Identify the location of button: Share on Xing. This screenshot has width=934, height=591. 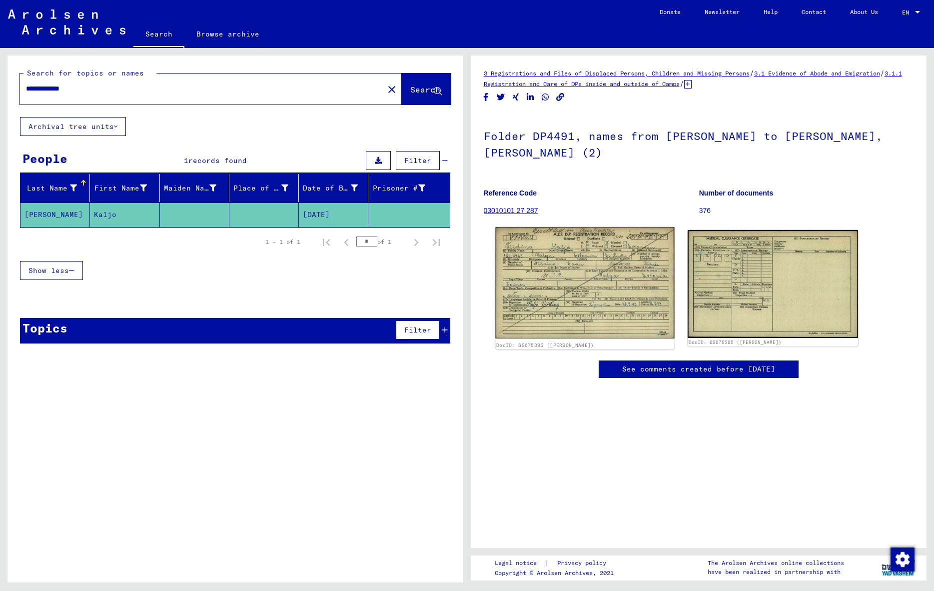
(516, 97).